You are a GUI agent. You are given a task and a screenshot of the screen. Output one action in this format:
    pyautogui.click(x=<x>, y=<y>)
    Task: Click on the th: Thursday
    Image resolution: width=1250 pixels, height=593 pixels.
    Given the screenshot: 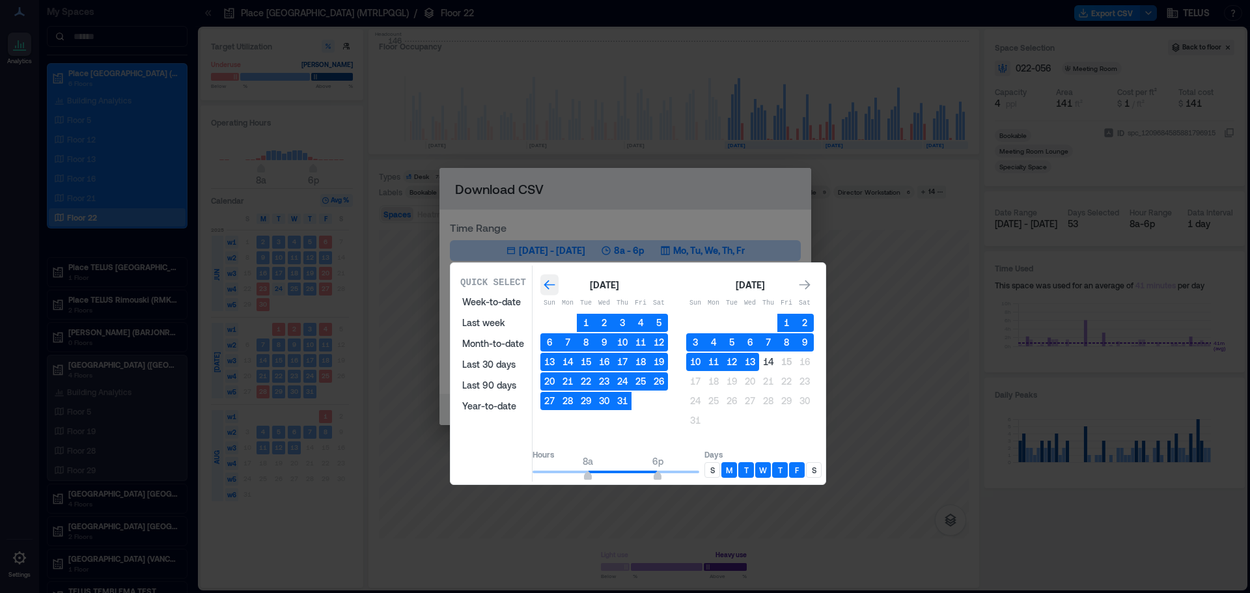 What is the action you would take?
    pyautogui.click(x=768, y=303)
    